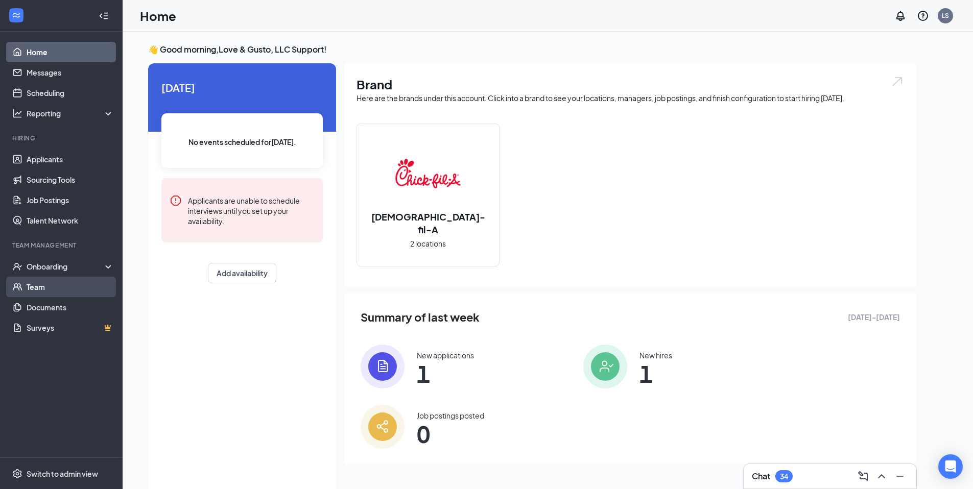 This screenshot has height=489, width=973. Describe the element at coordinates (70, 159) in the screenshot. I see `a: Applicants` at that location.